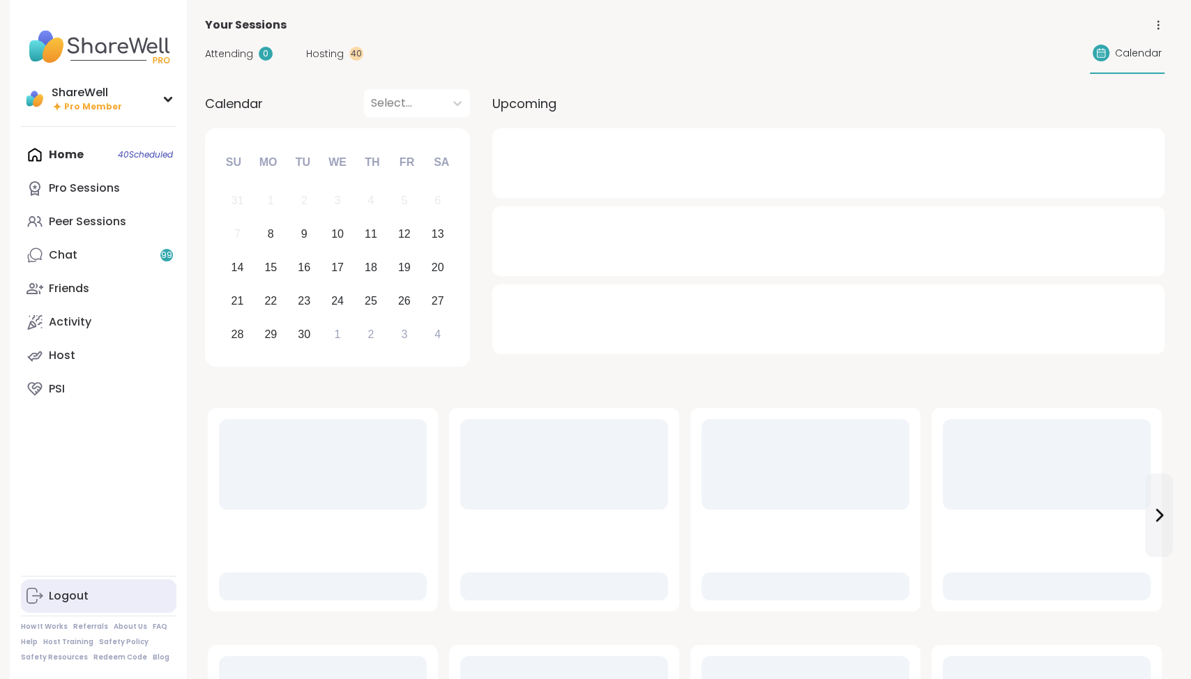 Image resolution: width=1191 pixels, height=679 pixels. What do you see at coordinates (270, 234) in the screenshot?
I see `div: Choose Monday, September 8th, 2025` at bounding box center [270, 234].